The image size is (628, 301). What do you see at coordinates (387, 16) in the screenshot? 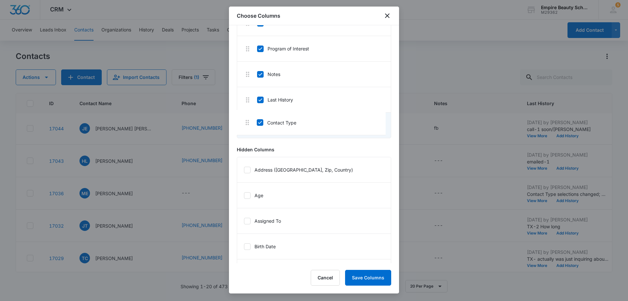
I see `button: close` at bounding box center [387, 16].